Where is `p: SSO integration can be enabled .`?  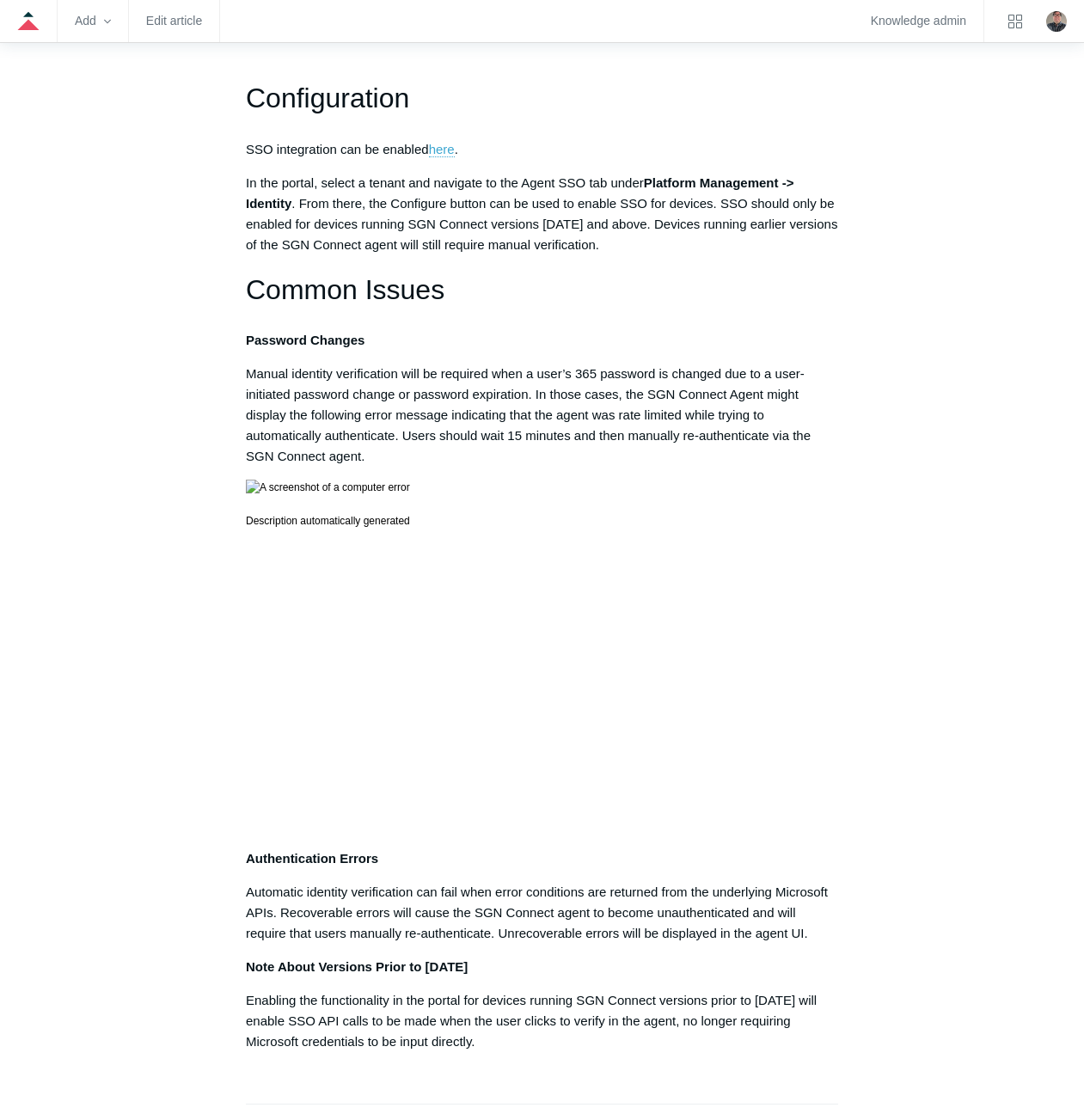 p: SSO integration can be enabled . is located at coordinates (541, 150).